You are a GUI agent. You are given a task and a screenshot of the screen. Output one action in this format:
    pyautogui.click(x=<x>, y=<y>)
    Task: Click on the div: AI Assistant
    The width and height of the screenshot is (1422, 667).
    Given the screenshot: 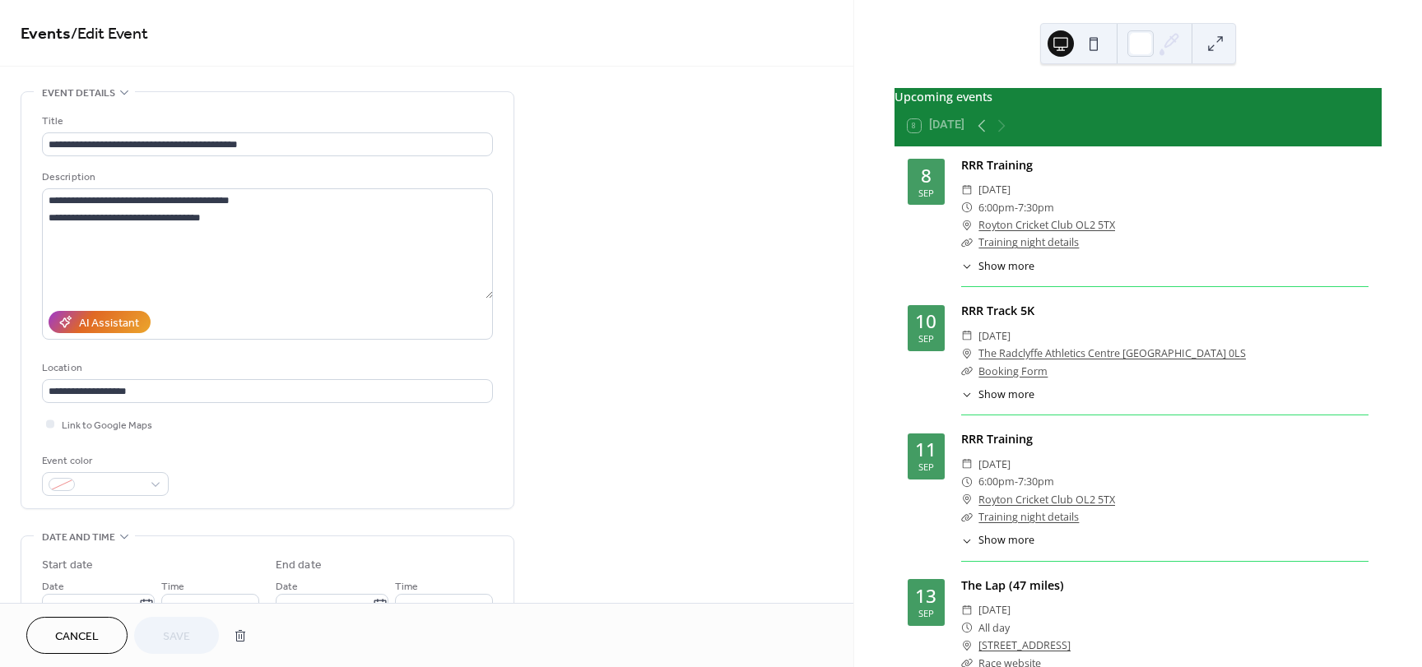 What is the action you would take?
    pyautogui.click(x=109, y=323)
    